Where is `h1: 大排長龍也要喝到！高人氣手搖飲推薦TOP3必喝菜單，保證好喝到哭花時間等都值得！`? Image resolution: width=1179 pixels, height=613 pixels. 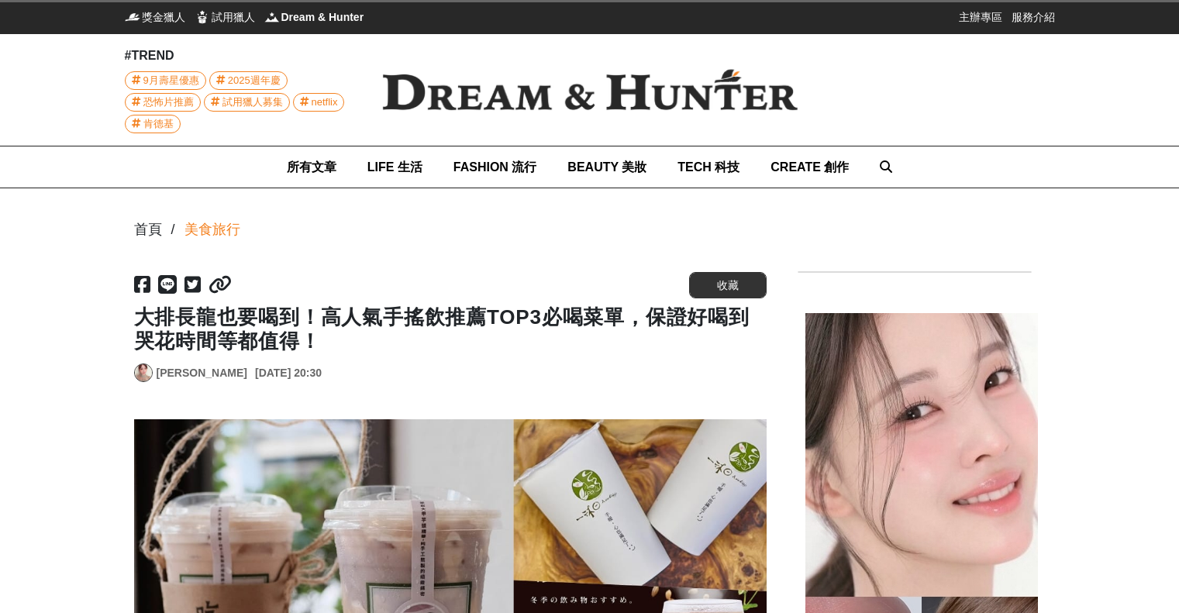
h1: 大排長龍也要喝到！高人氣手搖飲推薦TOP3必喝菜單，保證好喝到哭花時間等都值得！ is located at coordinates (450, 329).